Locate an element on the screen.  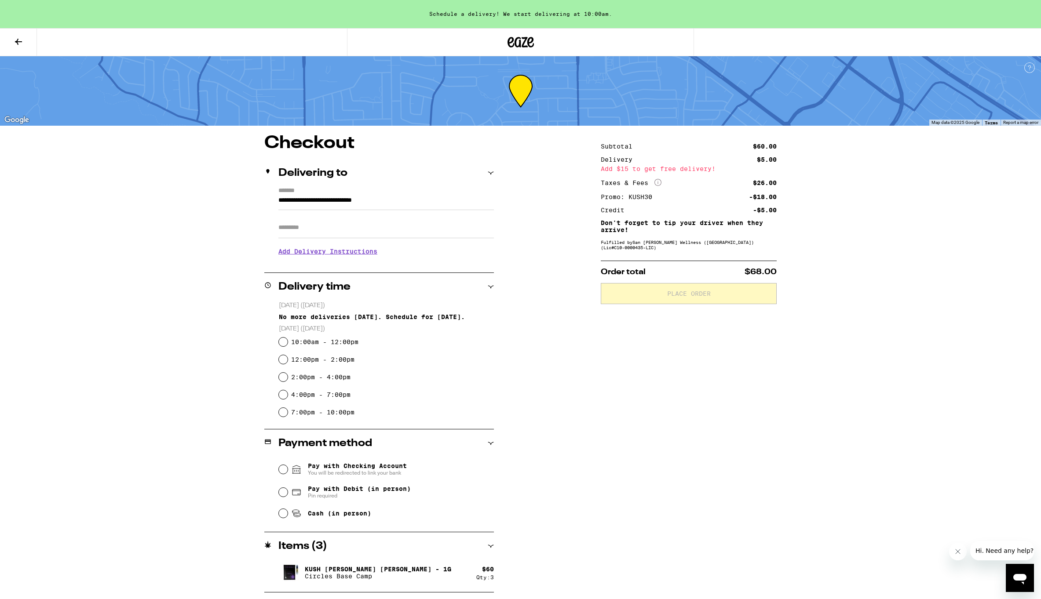
h3: Add Delivery Instructions is located at coordinates (386, 252).